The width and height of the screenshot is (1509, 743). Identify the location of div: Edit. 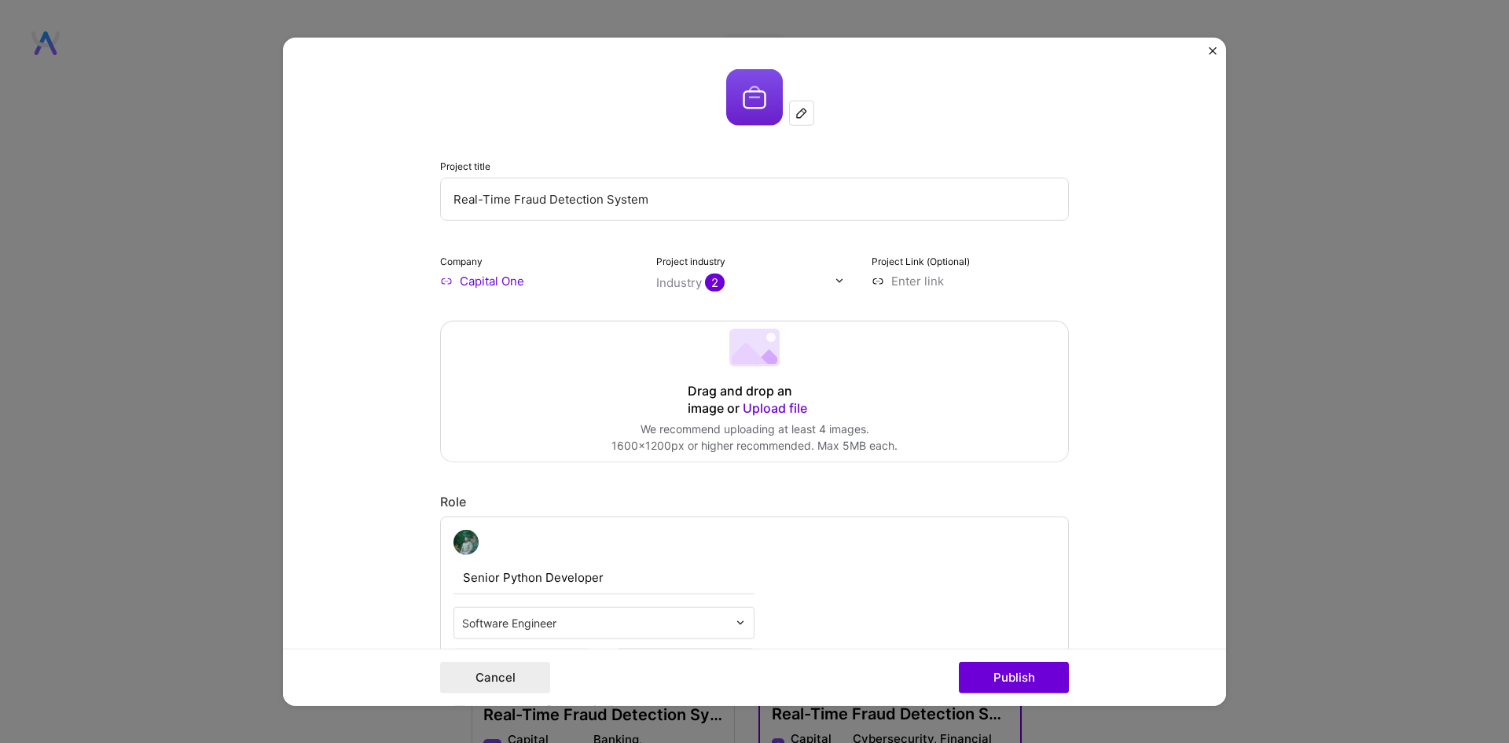
(802, 112).